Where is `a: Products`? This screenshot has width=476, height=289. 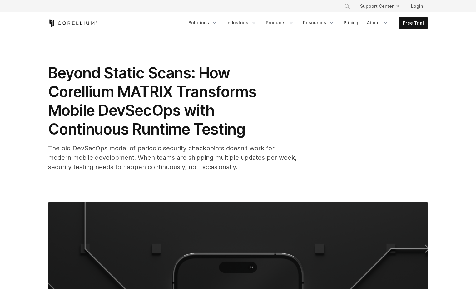 a: Products is located at coordinates (280, 23).